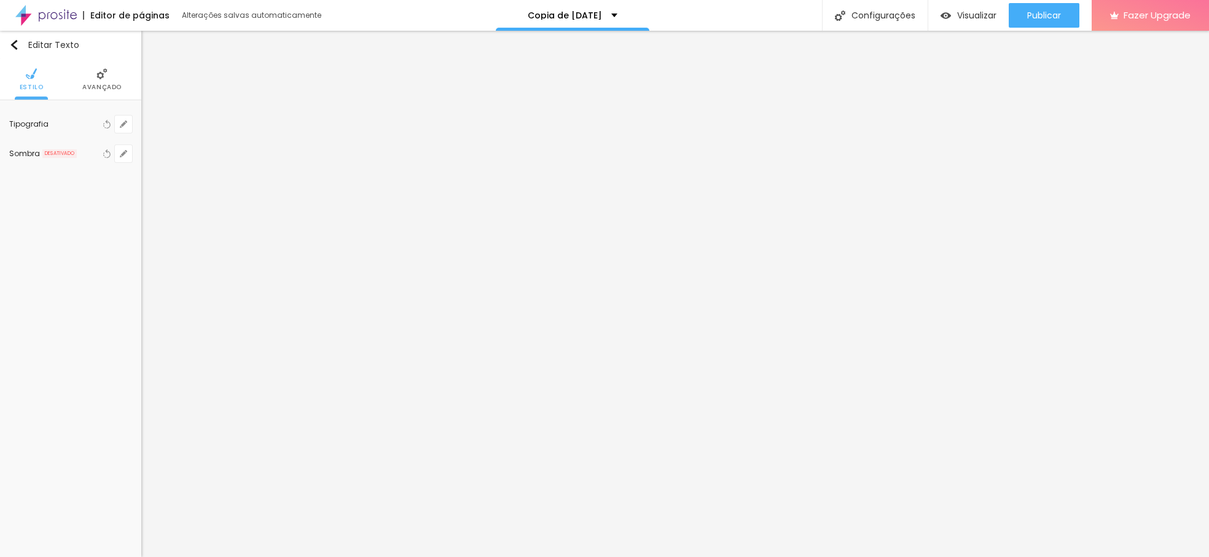 The width and height of the screenshot is (1209, 557). What do you see at coordinates (945, 15) in the screenshot?
I see `img: view-1.svg` at bounding box center [945, 15].